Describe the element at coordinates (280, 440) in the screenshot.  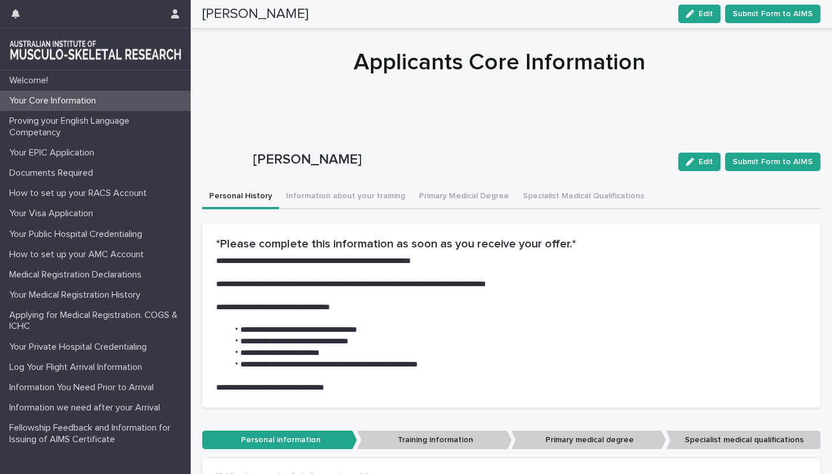
I see `p: Personal information` at that location.